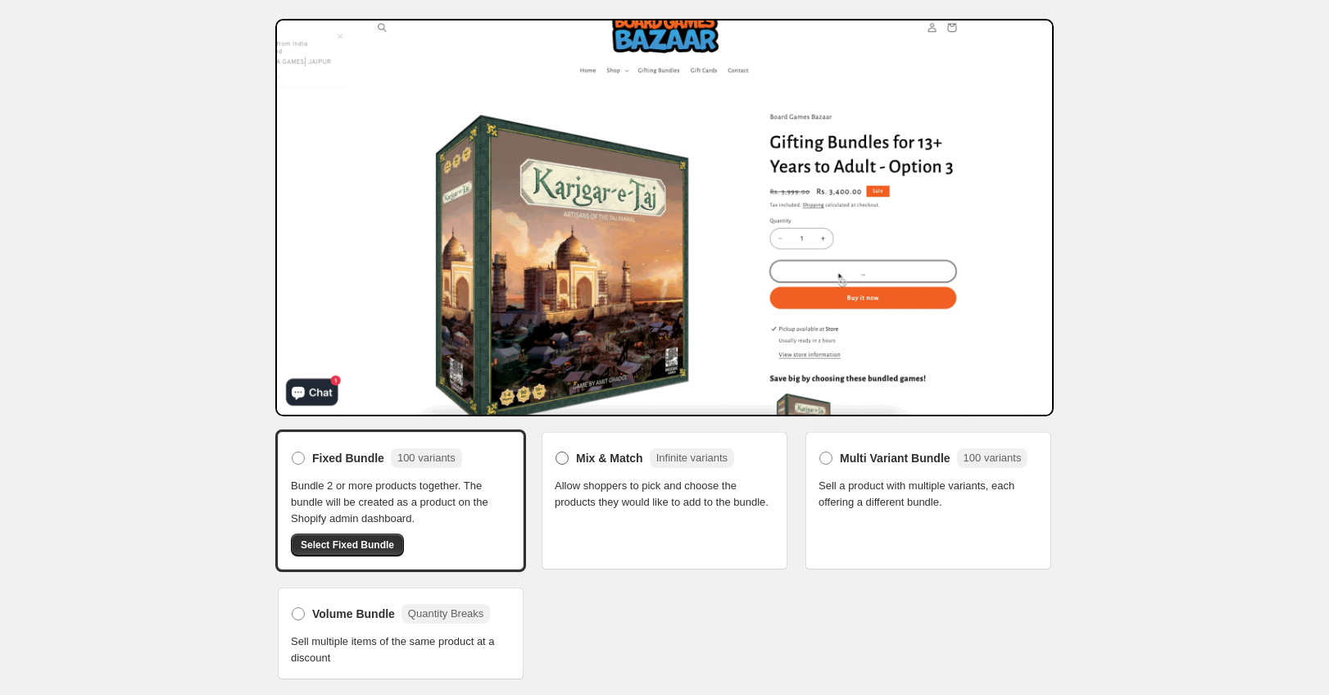 This screenshot has height=695, width=1329. What do you see at coordinates (347, 545) in the screenshot?
I see `button: Select Fixed Bundle` at bounding box center [347, 545].